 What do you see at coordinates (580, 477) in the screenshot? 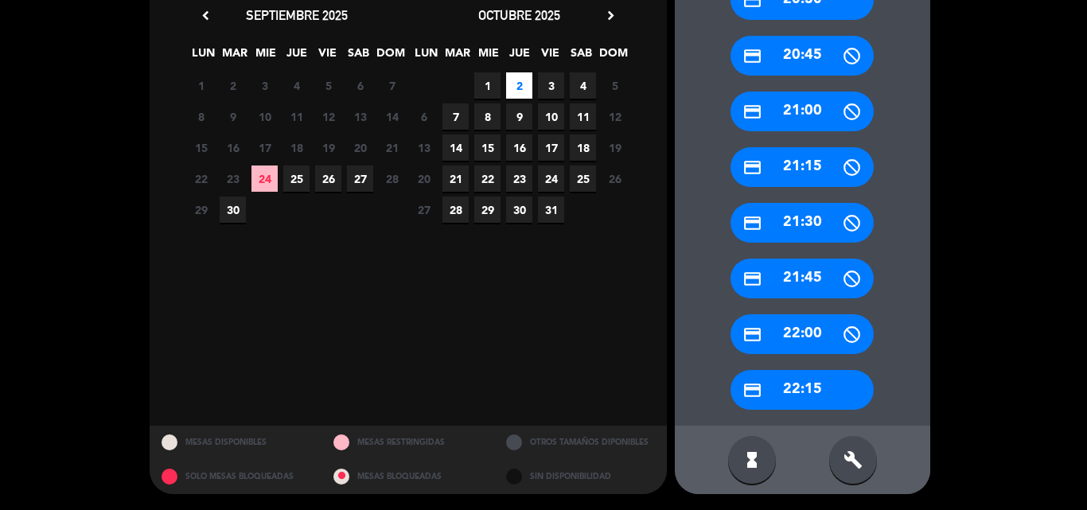
I see `div: SIN DISPONIBILIDAD` at bounding box center [580, 477].